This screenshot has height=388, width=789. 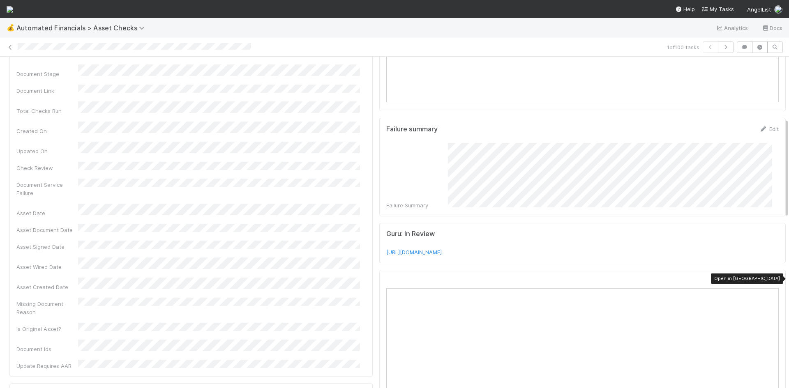 I want to click on img: avatar_99e80e95-8f0d-4917-ae3c-b5dad577a2b5.png, so click(x=778, y=9).